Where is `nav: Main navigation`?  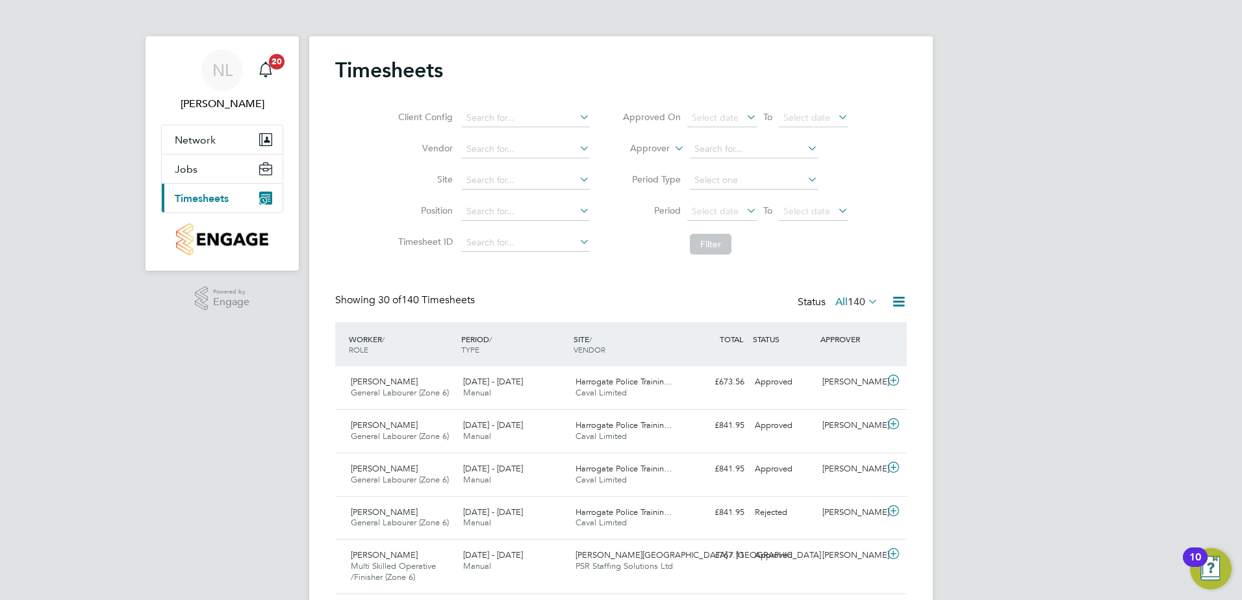 nav: Main navigation is located at coordinates (222, 153).